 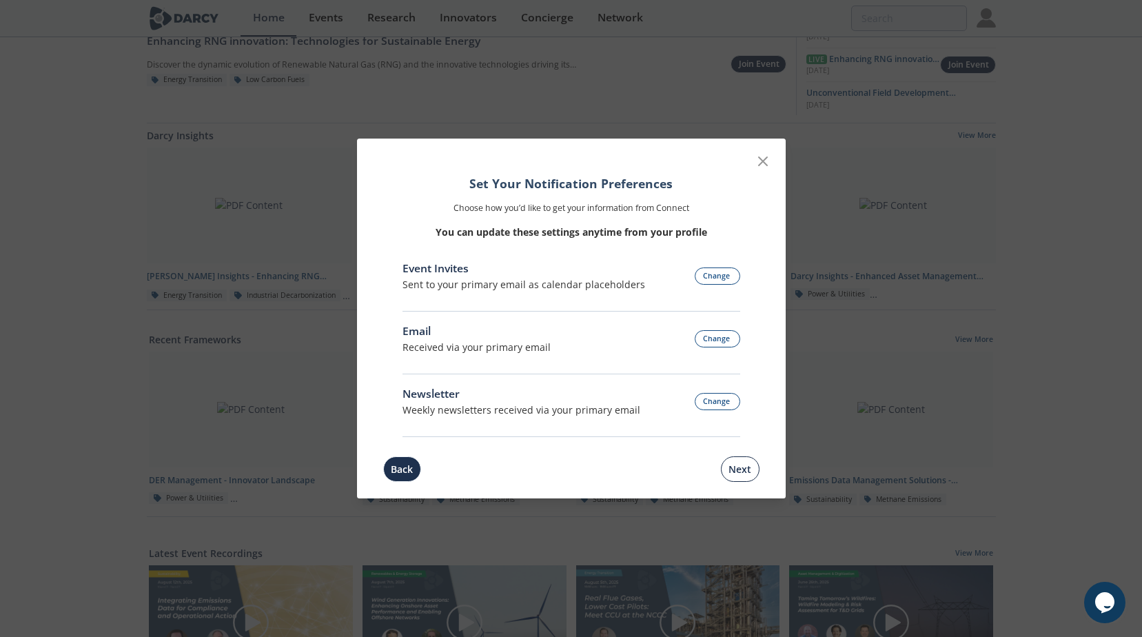 I want to click on button: Next, so click(x=740, y=469).